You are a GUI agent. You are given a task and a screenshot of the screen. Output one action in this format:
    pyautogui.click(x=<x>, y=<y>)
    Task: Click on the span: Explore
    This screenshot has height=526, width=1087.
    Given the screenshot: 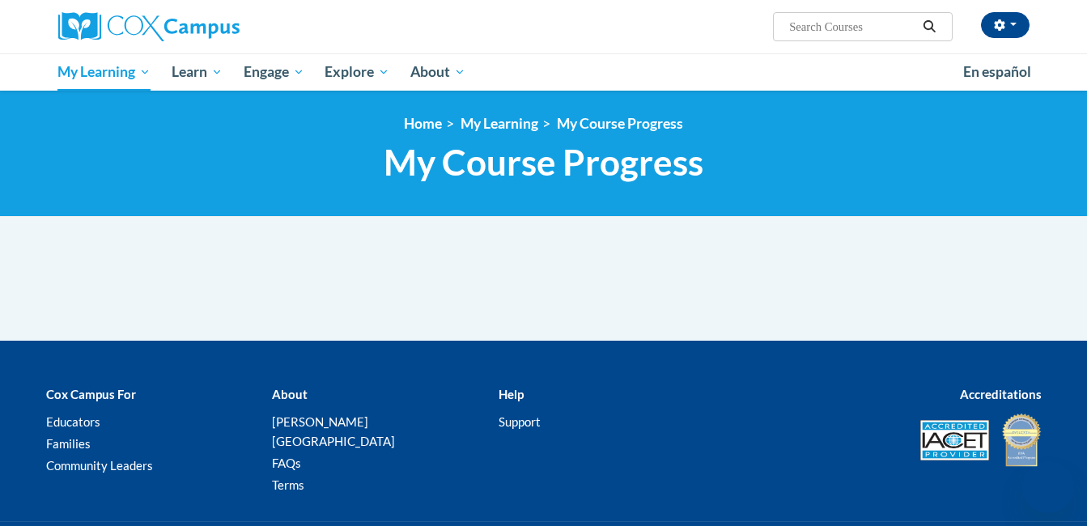 What is the action you would take?
    pyautogui.click(x=357, y=72)
    